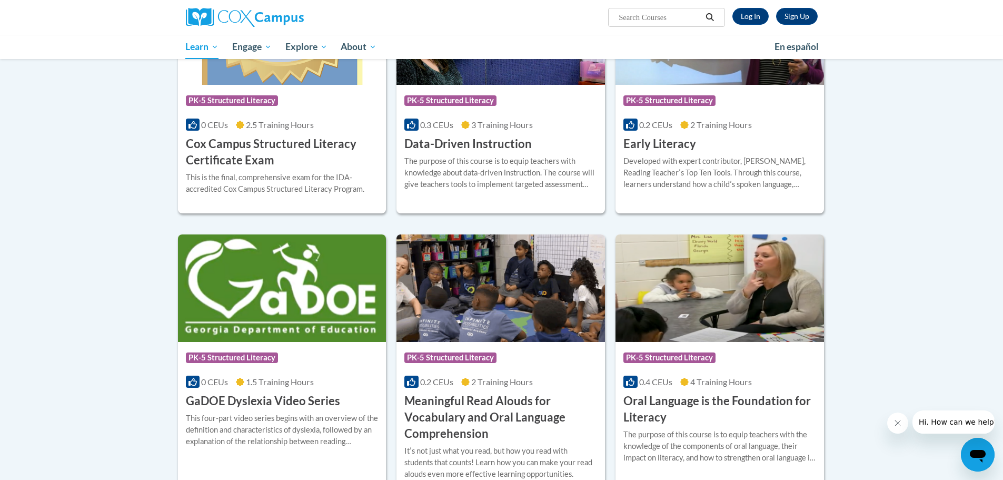 Image resolution: width=1003 pixels, height=480 pixels. What do you see at coordinates (655, 381) in the screenshot?
I see `span: 0.4 CEUs` at bounding box center [655, 381].